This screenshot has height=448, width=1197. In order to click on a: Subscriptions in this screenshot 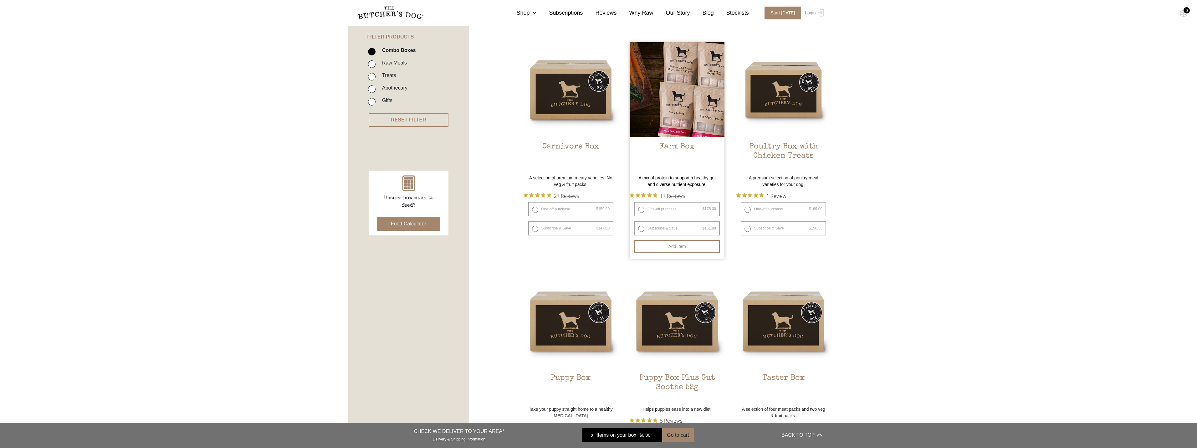, I will do `click(559, 13)`.